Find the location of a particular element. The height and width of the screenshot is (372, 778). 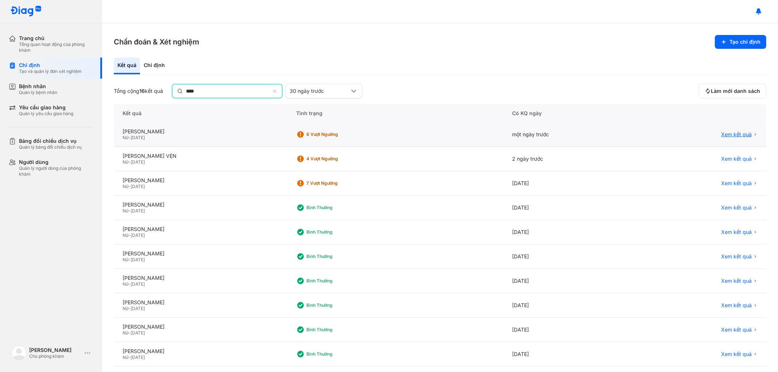

div: Bảng đối chiếu dịch vụ is located at coordinates (50, 141).